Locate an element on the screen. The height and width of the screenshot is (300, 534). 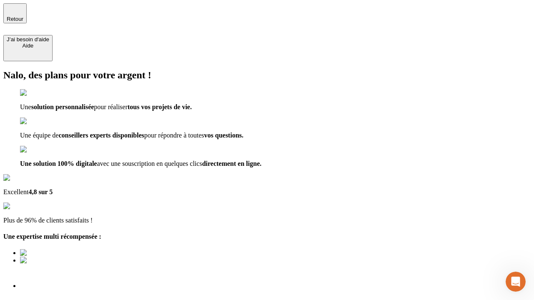
span: Une solution 100% digitale is located at coordinates (58, 164).